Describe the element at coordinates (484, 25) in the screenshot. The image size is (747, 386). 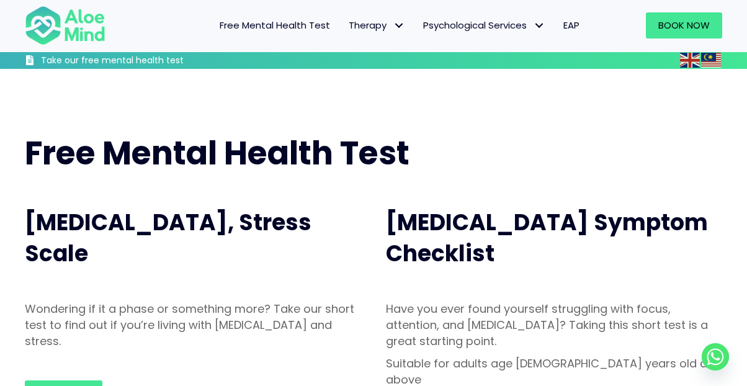
I see `span: Psychological Services` at that location.